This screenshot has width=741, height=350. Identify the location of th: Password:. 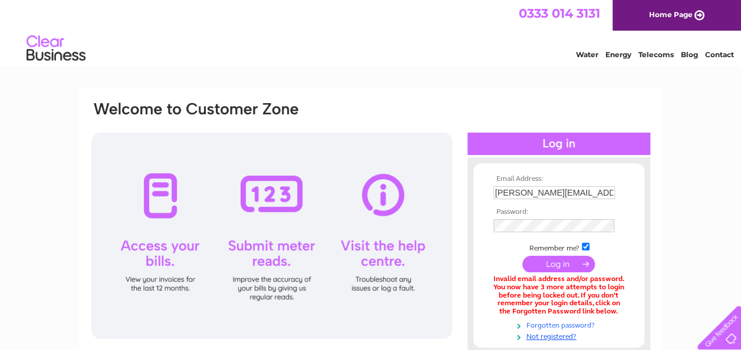
(559, 212).